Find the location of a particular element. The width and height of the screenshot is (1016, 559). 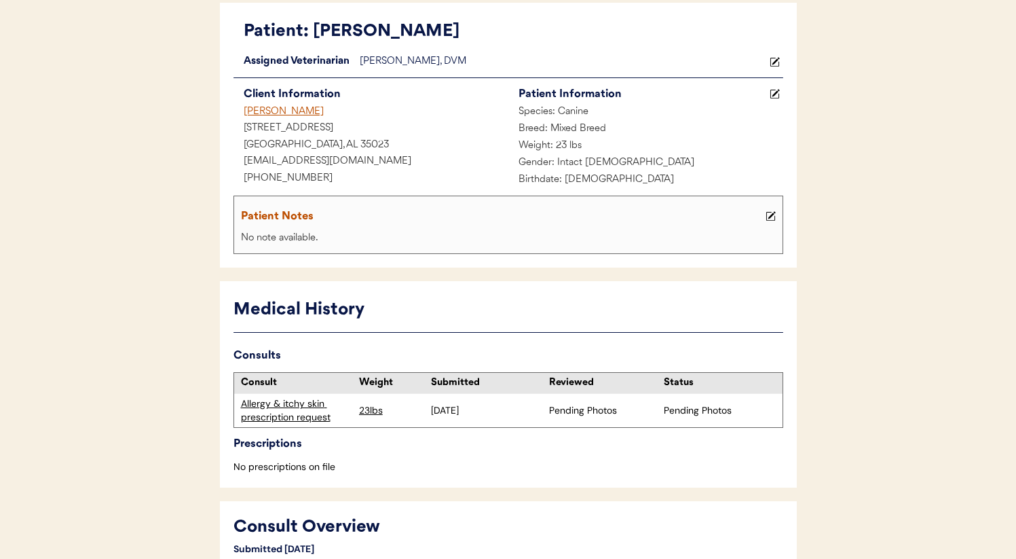

div: Weight is located at coordinates (393, 383).